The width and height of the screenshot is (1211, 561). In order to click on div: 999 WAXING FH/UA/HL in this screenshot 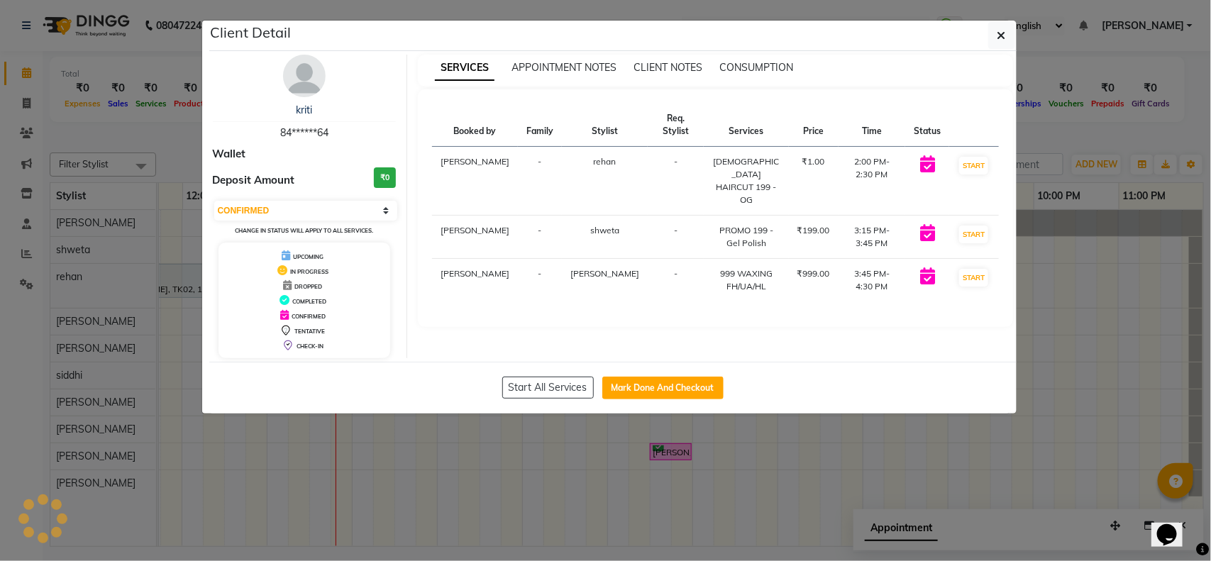, I will do `click(746, 280)`.